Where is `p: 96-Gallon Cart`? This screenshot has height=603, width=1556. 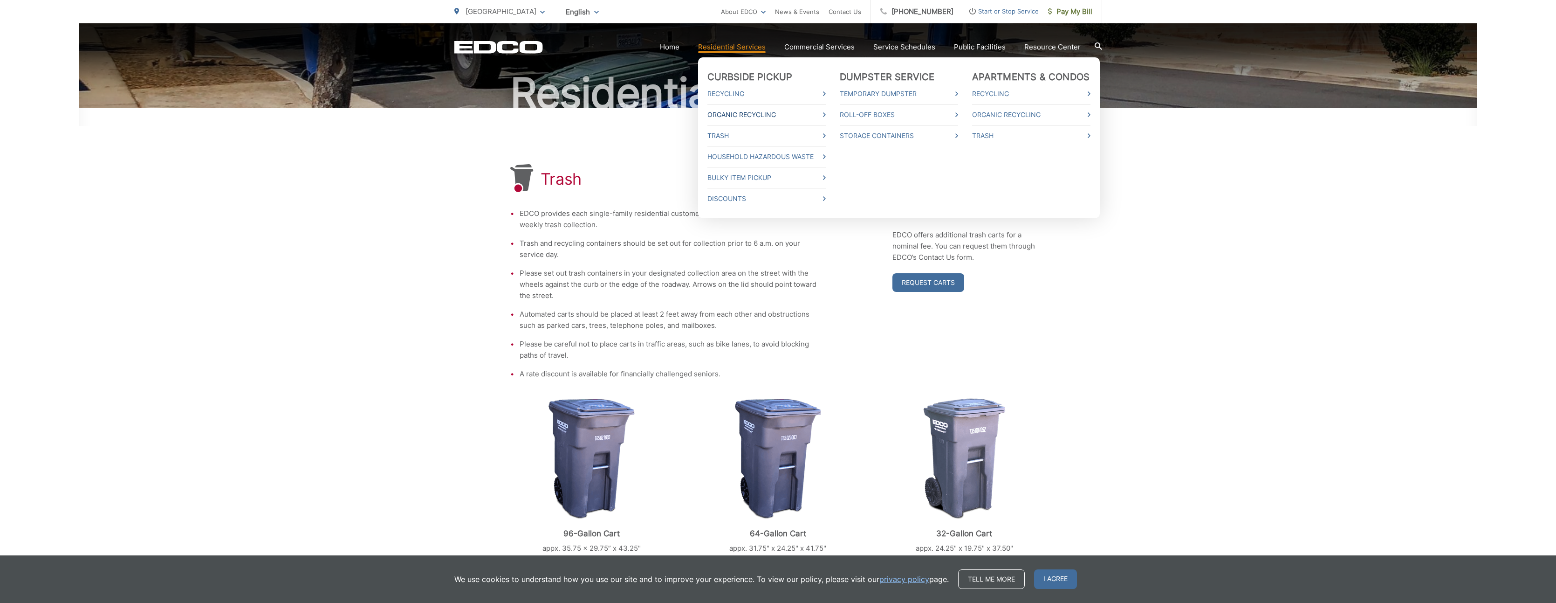 p: 96-Gallon Cart is located at coordinates (592, 533).